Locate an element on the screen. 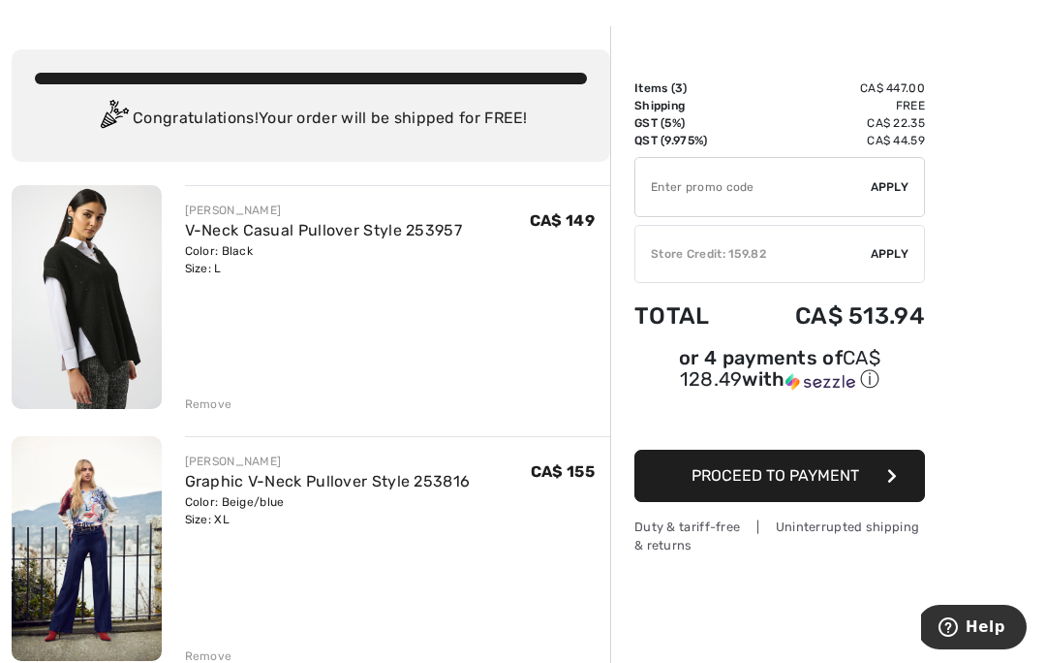  div: Congratulations! Your order will be shipped for FREE! is located at coordinates (311, 119).